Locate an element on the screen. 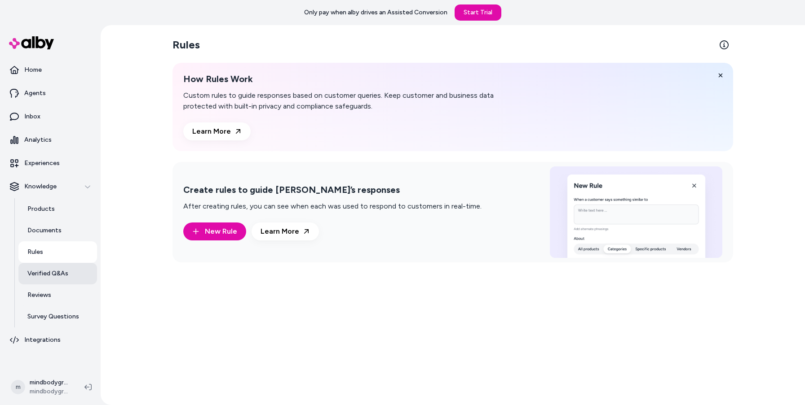  p: Analytics is located at coordinates (38, 140).